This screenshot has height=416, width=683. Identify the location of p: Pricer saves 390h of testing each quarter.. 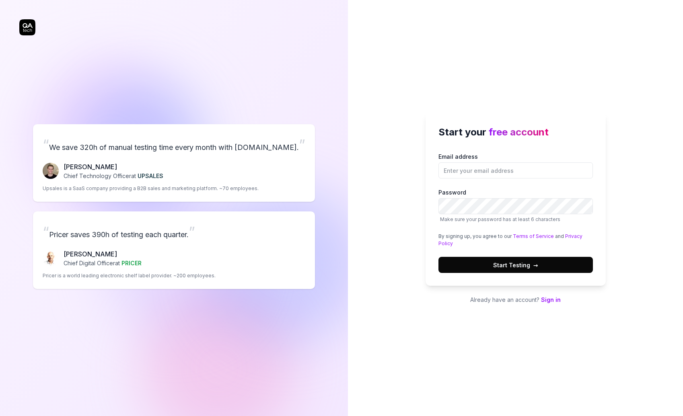
(174, 232).